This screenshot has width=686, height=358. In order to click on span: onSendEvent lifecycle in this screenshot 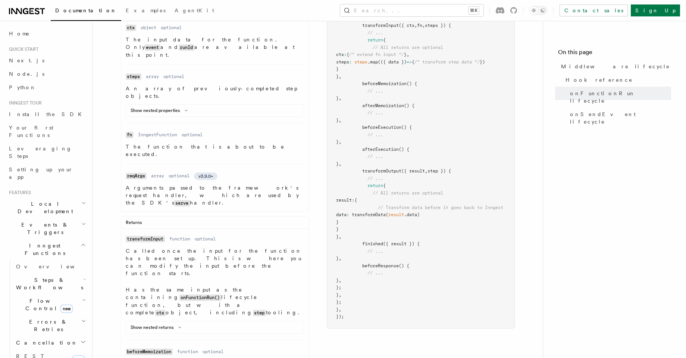, I will do `click(620, 118)`.